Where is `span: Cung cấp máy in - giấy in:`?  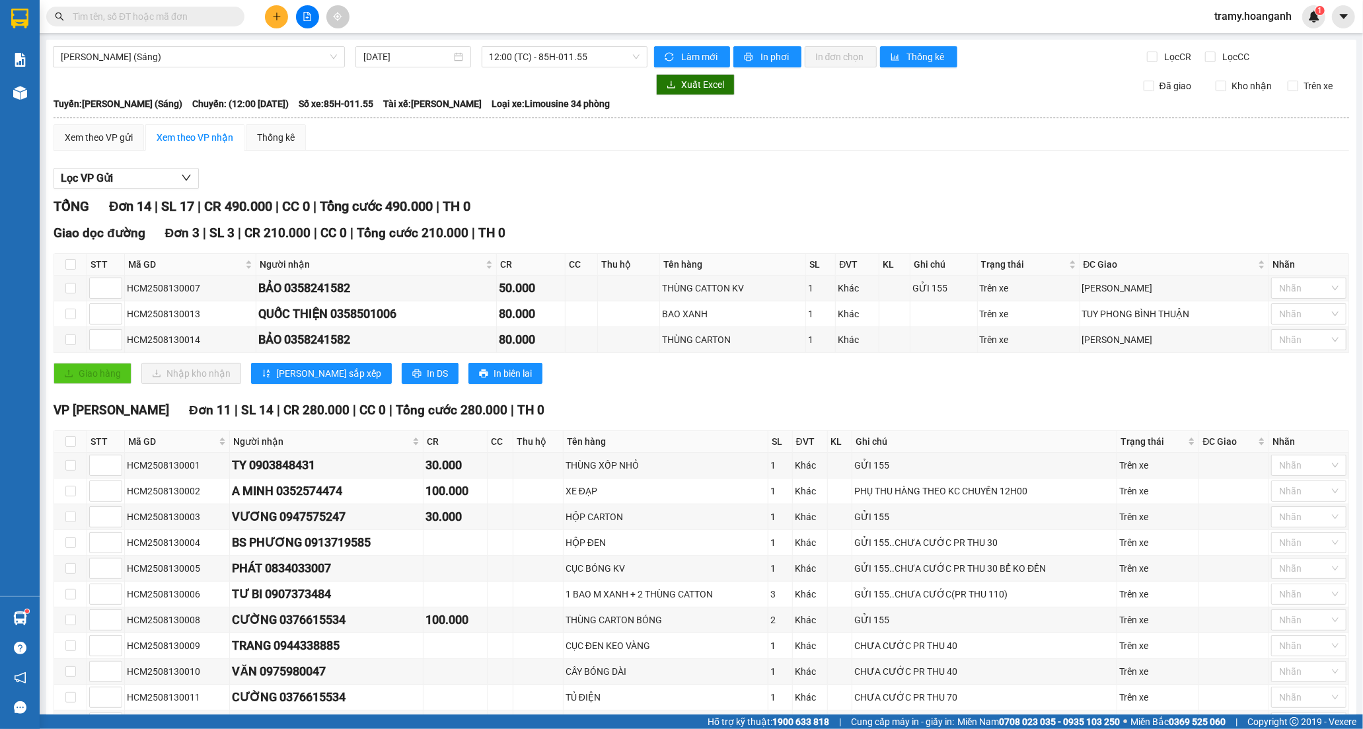 span: Cung cấp máy in - giấy in: is located at coordinates (903, 722).